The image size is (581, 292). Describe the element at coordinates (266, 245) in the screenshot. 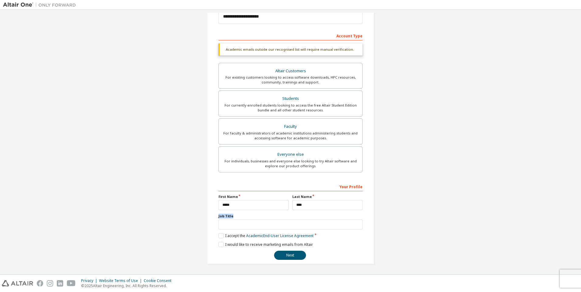

I see `label: I would like to receive marketing emails from Altair` at that location.